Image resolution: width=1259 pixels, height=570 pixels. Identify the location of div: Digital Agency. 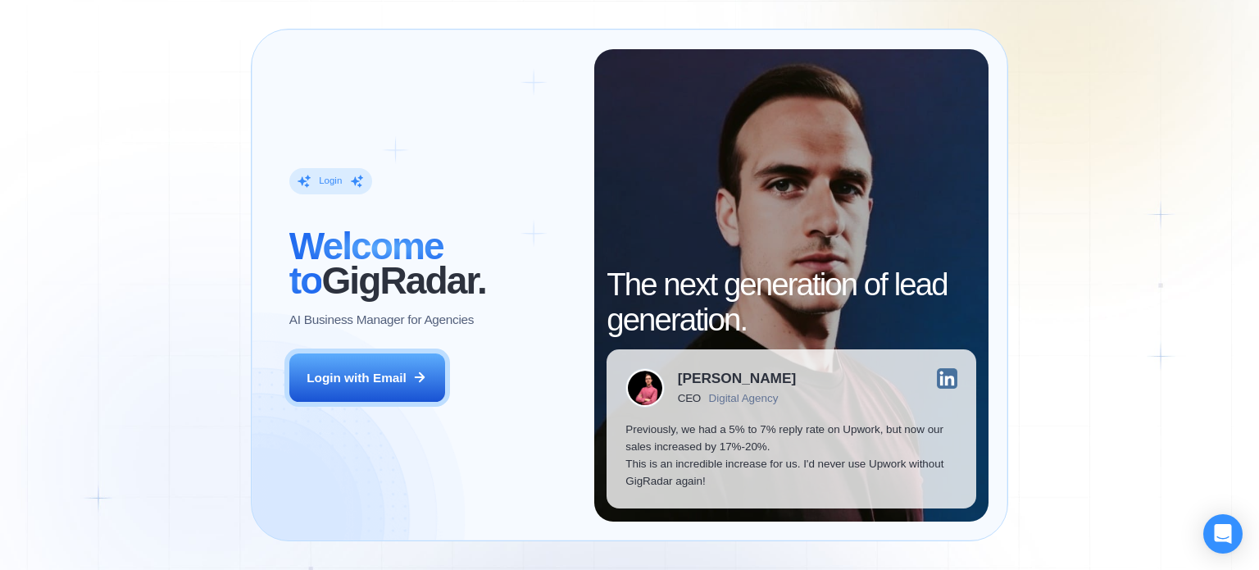
(744, 398).